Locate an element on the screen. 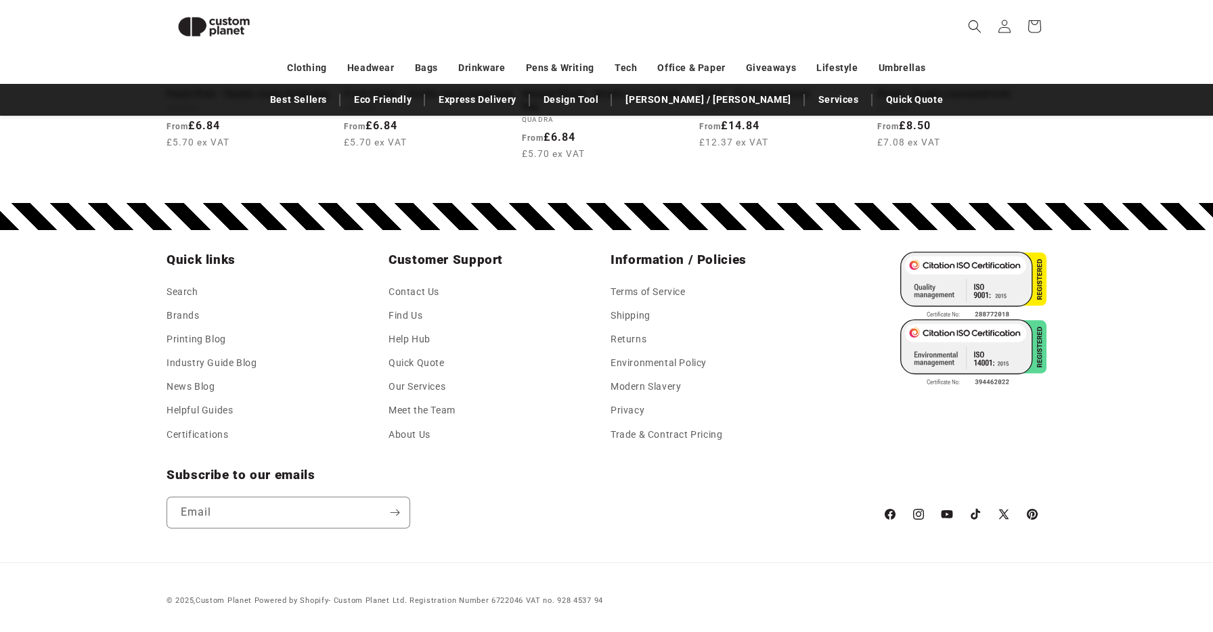 This screenshot has width=1213, height=632. a: Shipping is located at coordinates (630, 315).